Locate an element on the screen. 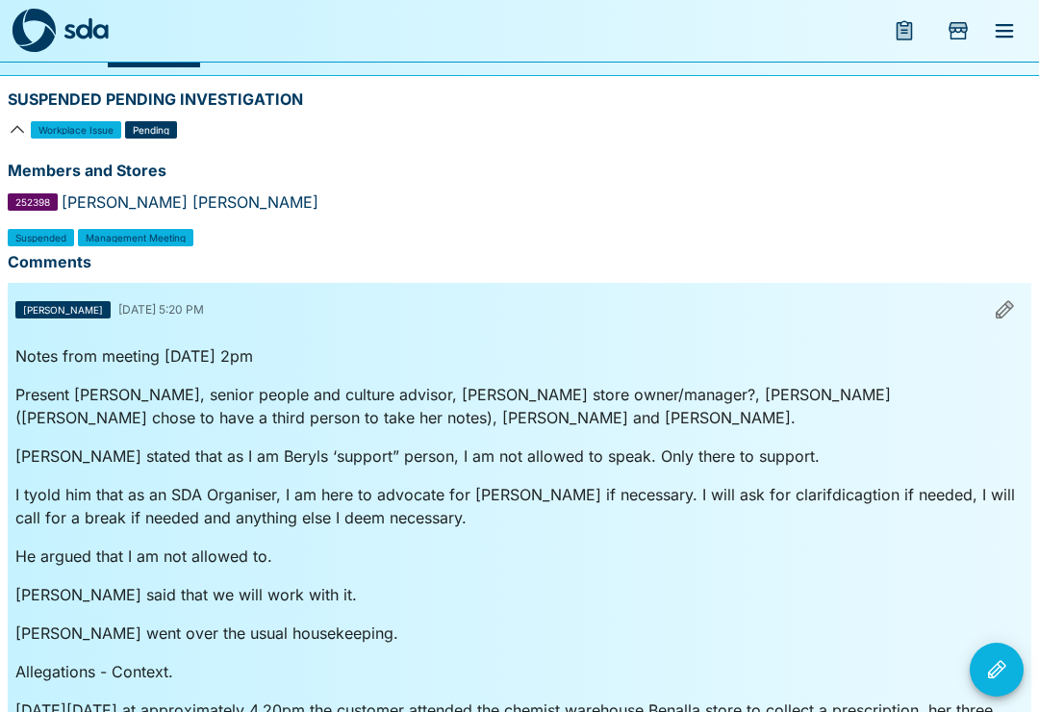 The image size is (1039, 712). button: Issue Actions is located at coordinates (997, 670).